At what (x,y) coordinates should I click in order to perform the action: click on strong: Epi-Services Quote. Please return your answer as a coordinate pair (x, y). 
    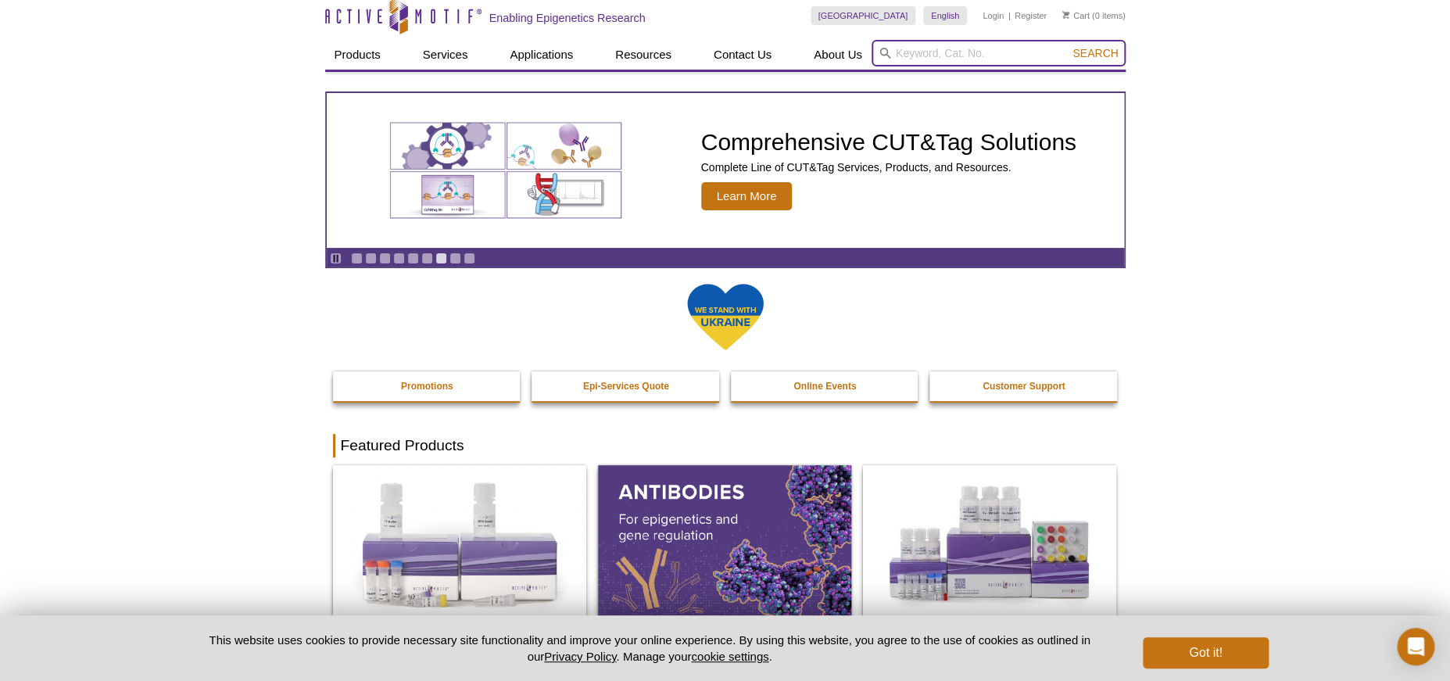
    Looking at the image, I should click on (626, 386).